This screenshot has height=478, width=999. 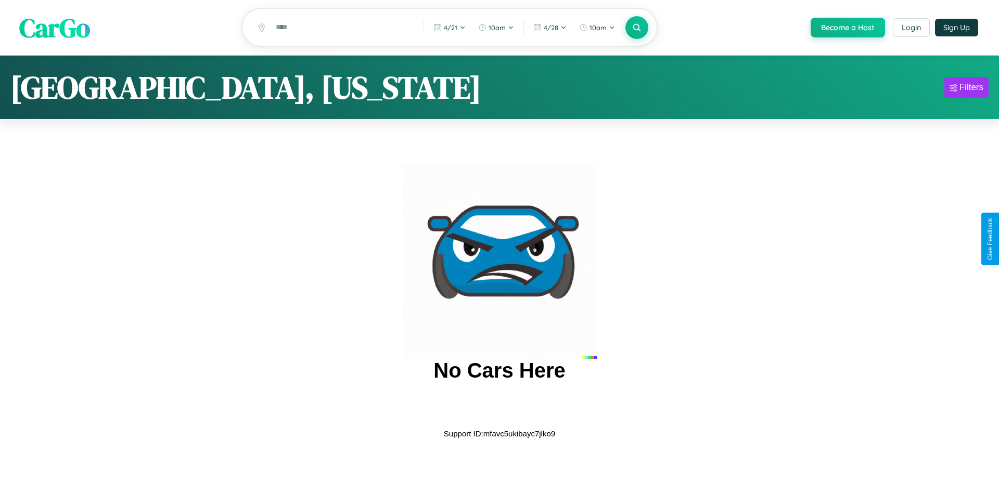 What do you see at coordinates (450, 28) in the screenshot?
I see `button: 4/21` at bounding box center [450, 28].